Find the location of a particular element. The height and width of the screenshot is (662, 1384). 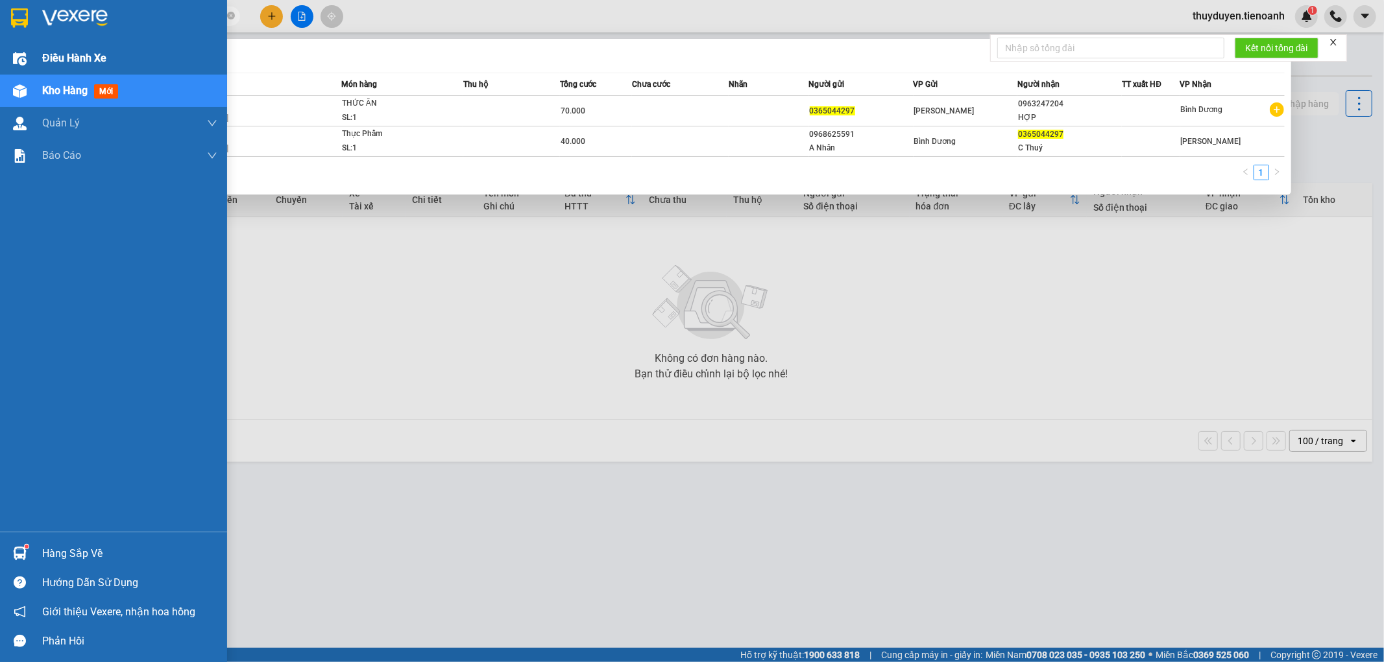

li: Next Page is located at coordinates (1277, 173).